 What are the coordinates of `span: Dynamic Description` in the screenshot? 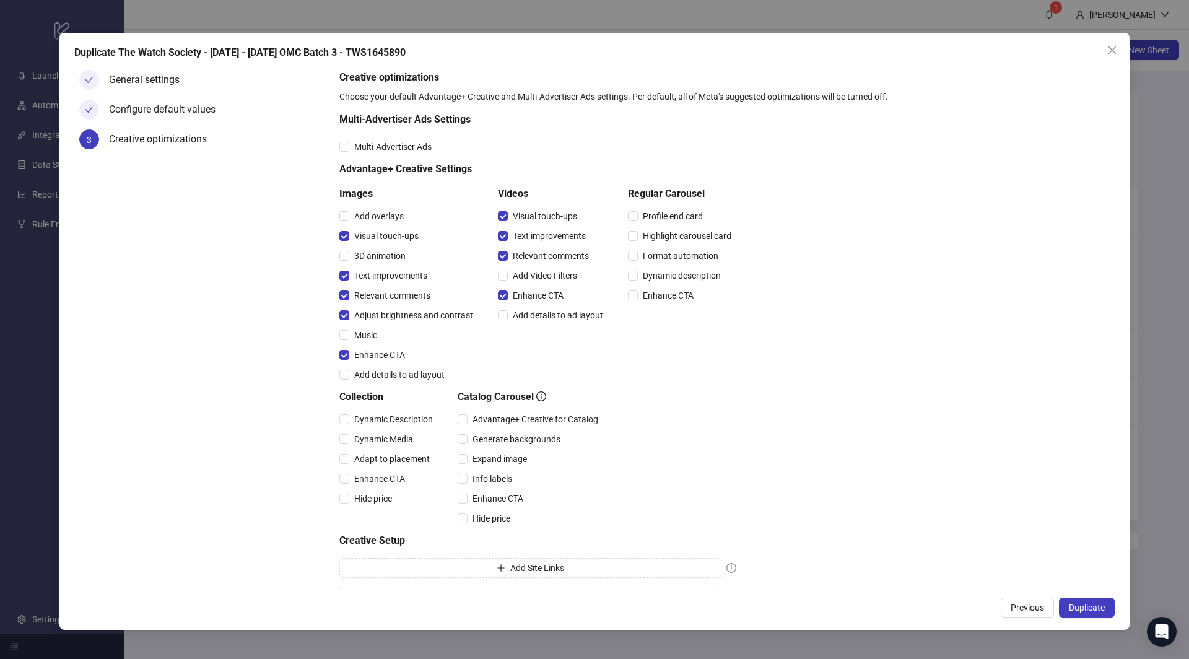 It's located at (393, 419).